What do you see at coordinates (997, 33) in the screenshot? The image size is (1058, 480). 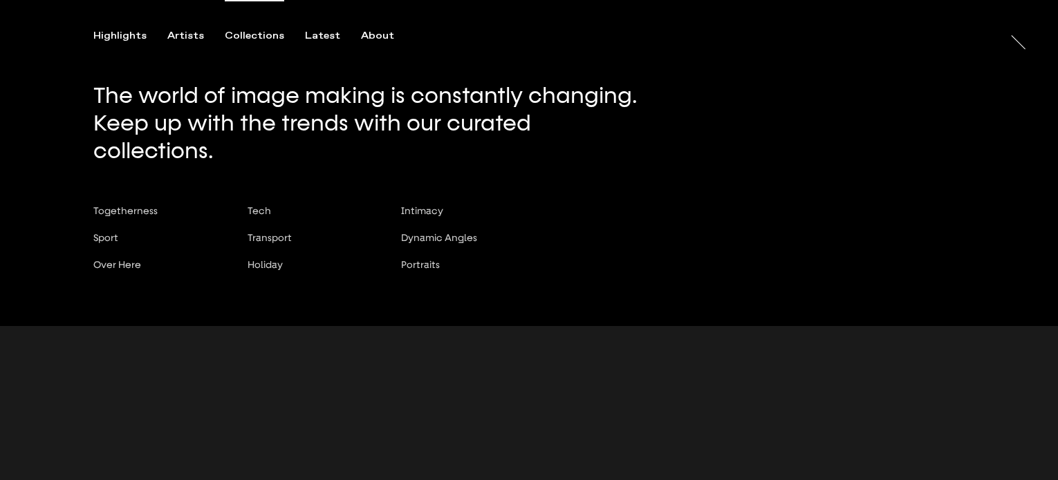 I see `a: At` at bounding box center [997, 33].